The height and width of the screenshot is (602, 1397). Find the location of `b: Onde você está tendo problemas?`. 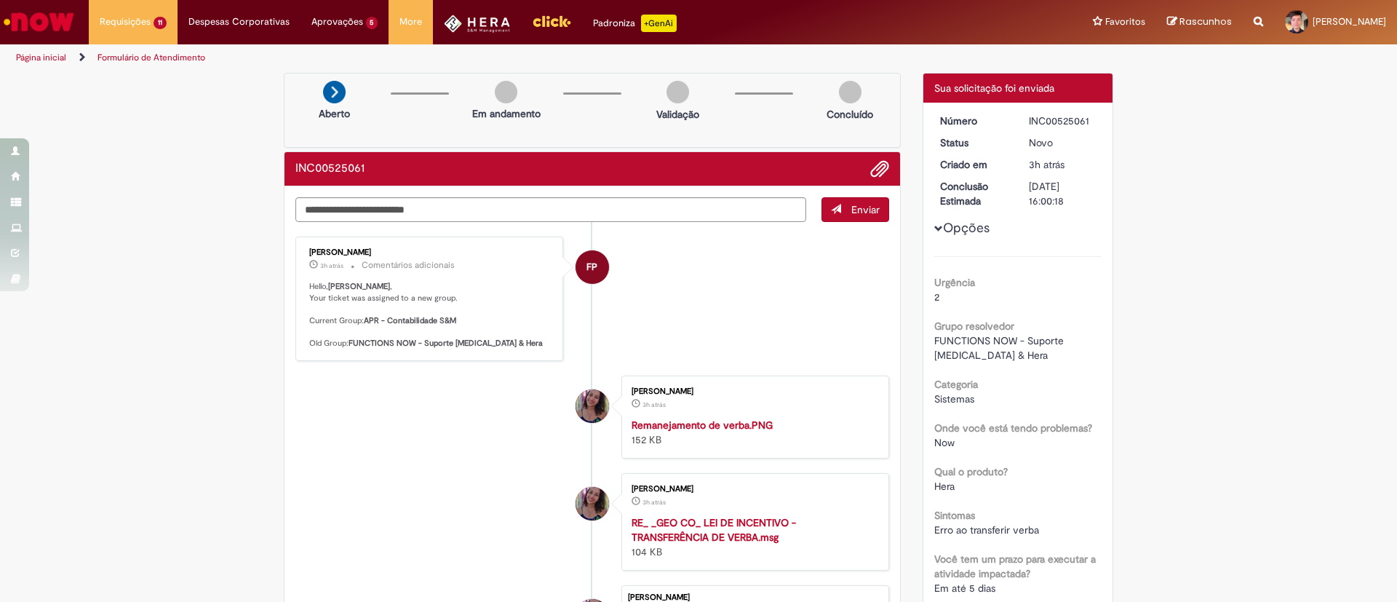

b: Onde você está tendo problemas? is located at coordinates (1013, 428).